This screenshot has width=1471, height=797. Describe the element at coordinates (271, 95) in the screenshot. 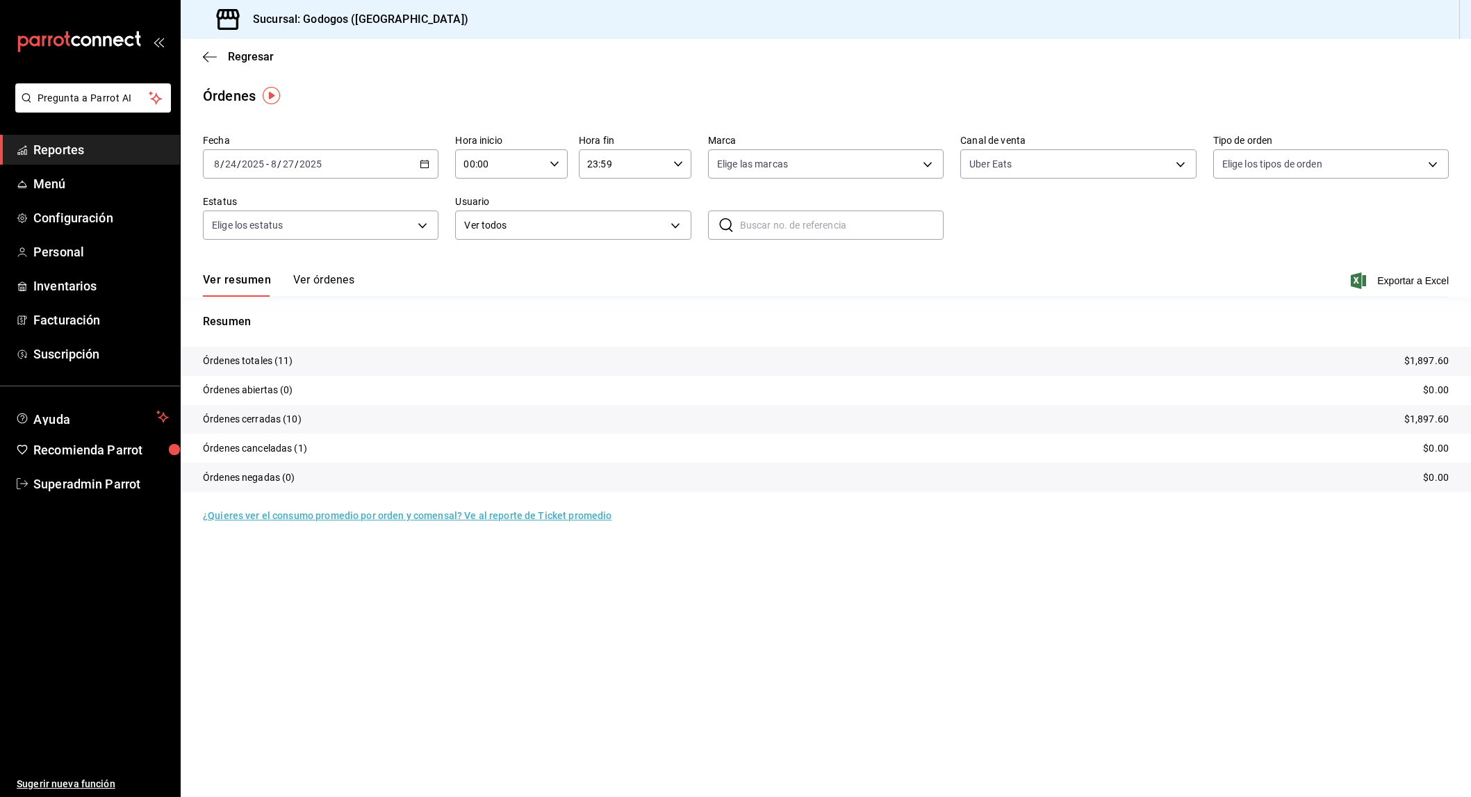

I see `img: Tooltip marker` at that location.